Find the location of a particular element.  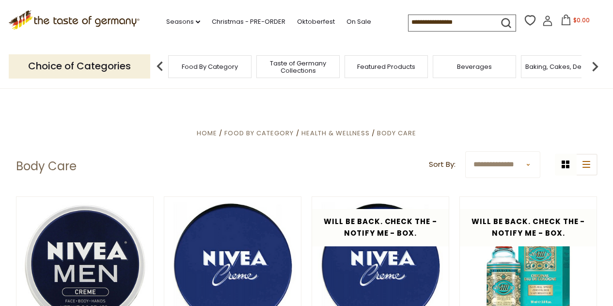

span: Body Care is located at coordinates (396, 133).